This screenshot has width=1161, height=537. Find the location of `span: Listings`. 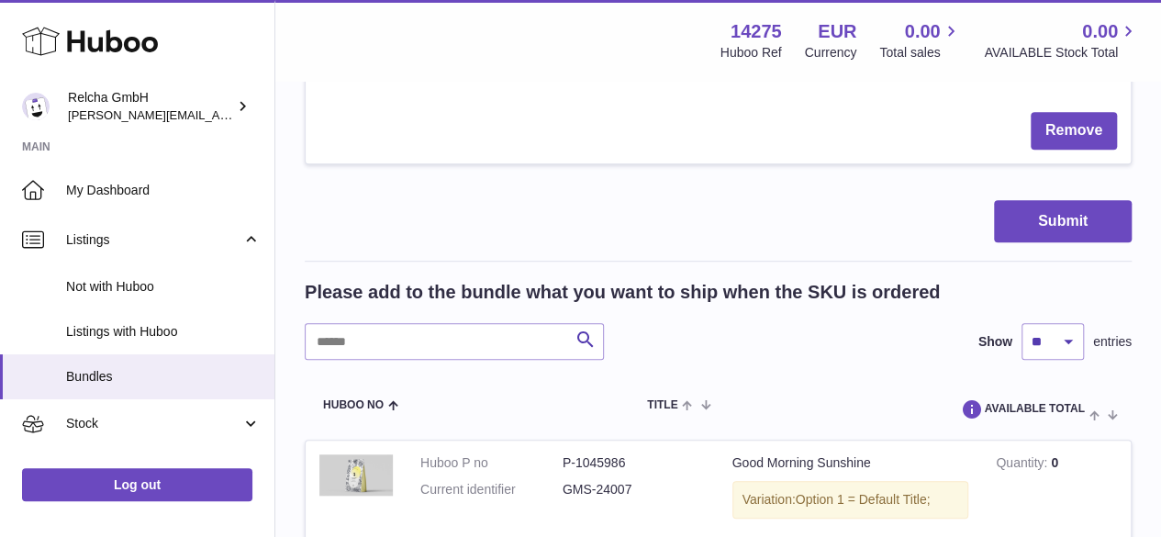

span: Listings is located at coordinates (153, 239).